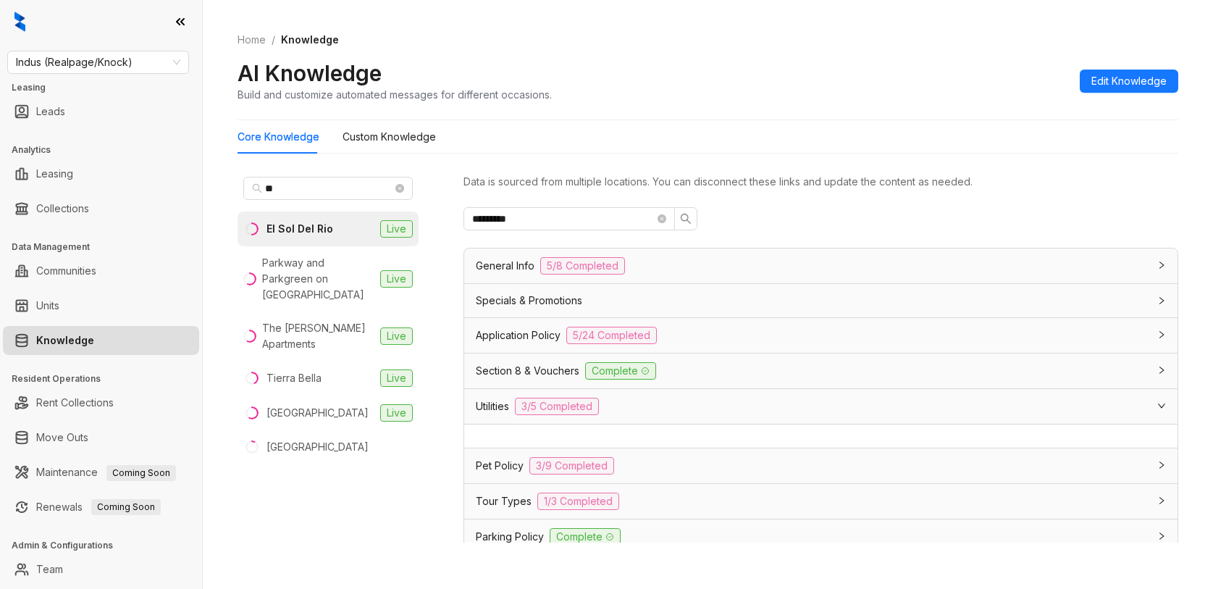  Describe the element at coordinates (106, 379) in the screenshot. I see `h3: Resident Operations` at that location.